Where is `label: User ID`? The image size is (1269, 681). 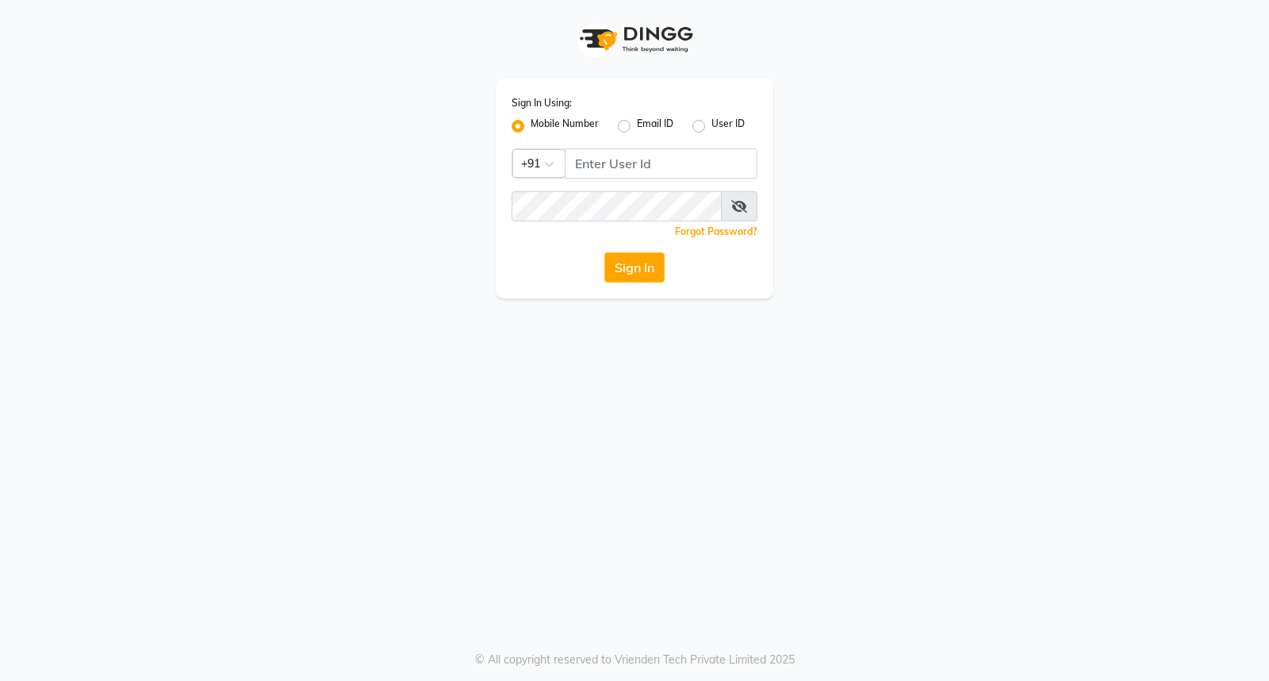 label: User ID is located at coordinates (728, 126).